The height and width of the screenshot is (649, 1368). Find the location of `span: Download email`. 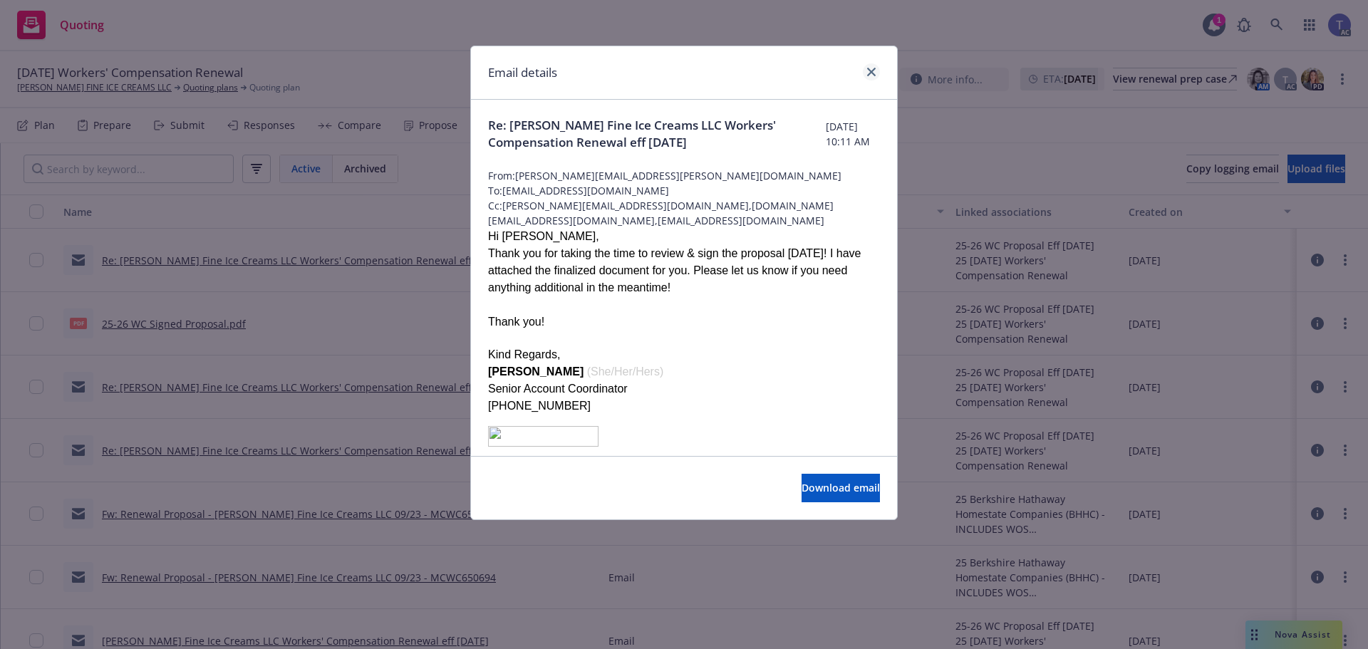

span: Download email is located at coordinates (841, 487).